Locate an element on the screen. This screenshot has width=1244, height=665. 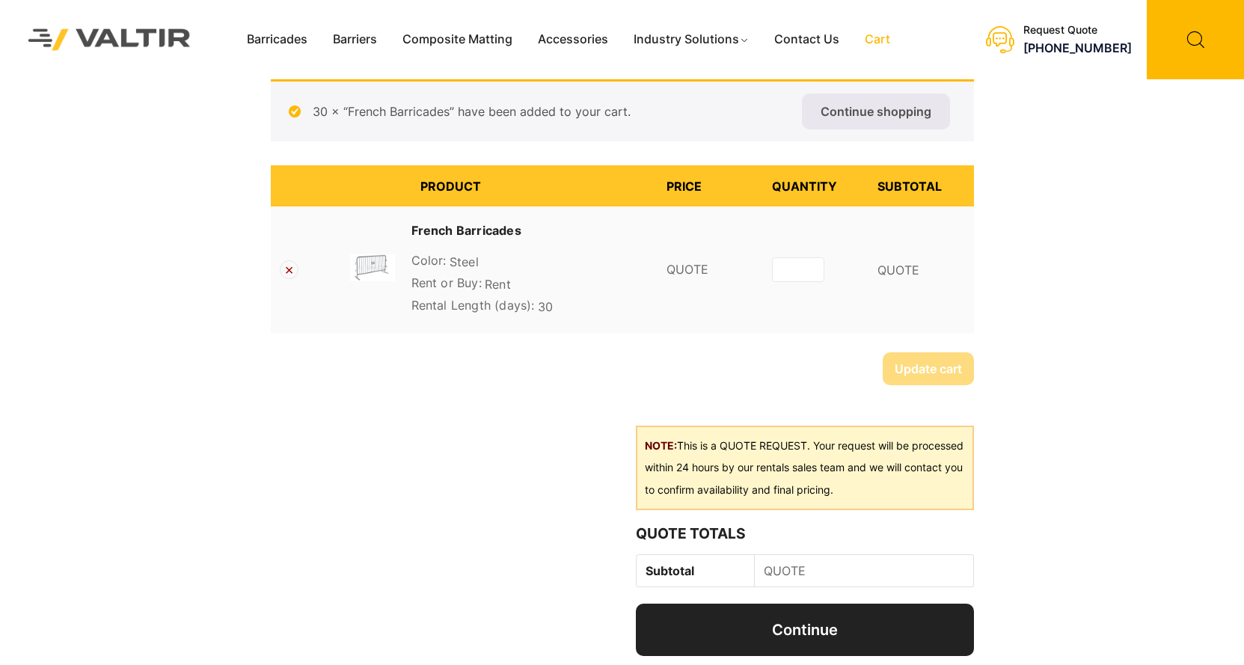
a: Remove French Barricades from cart is located at coordinates (289, 269).